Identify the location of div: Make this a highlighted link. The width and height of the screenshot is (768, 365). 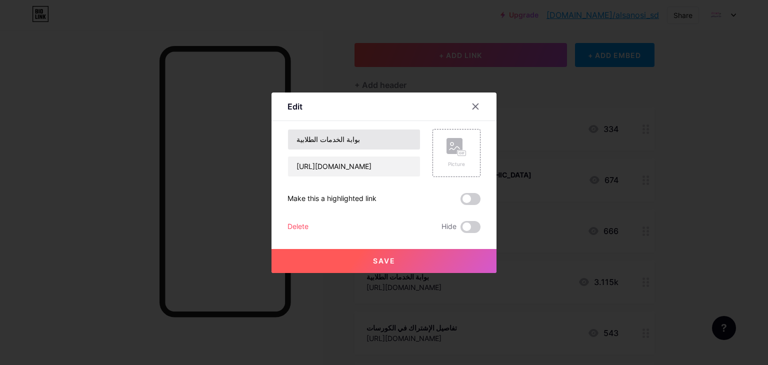
(332, 199).